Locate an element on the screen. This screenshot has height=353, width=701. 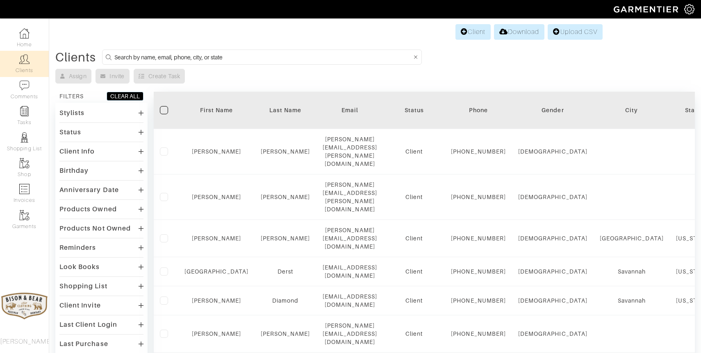
div: Stylists is located at coordinates (72, 113).